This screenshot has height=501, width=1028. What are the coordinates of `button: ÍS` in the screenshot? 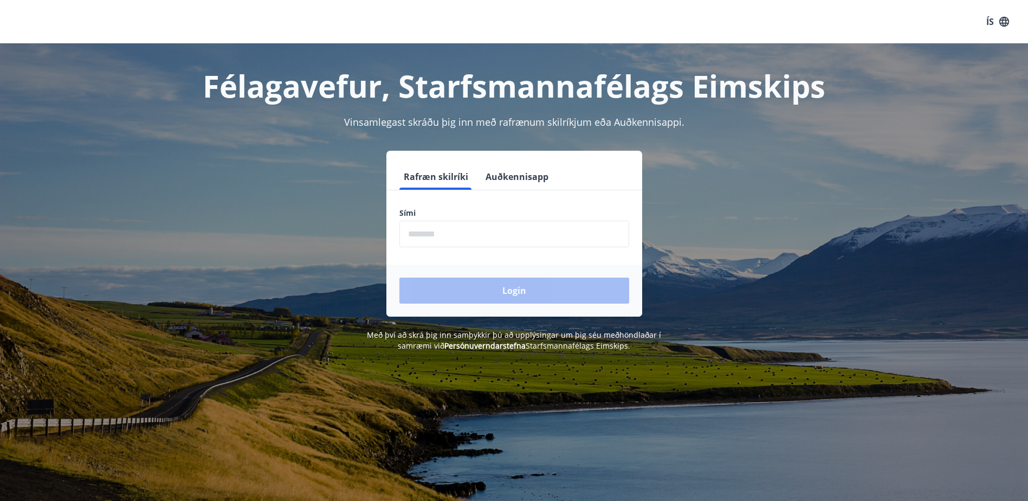 It's located at (998, 22).